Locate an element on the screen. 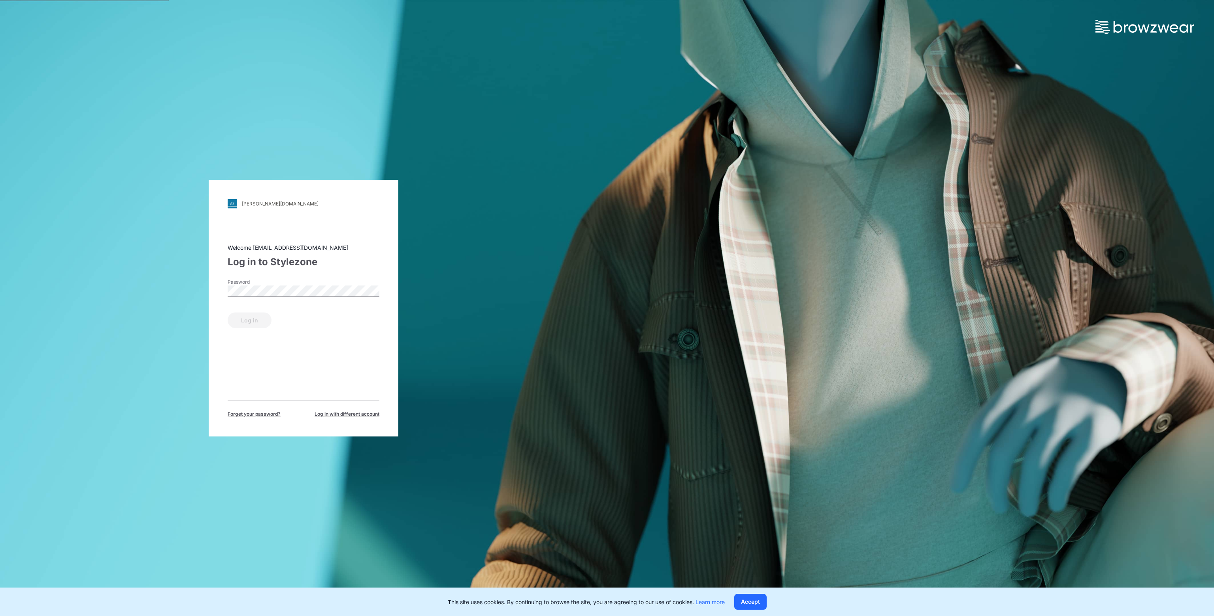 The image size is (1214, 616). div: Log in to Stylezone is located at coordinates (303, 262).